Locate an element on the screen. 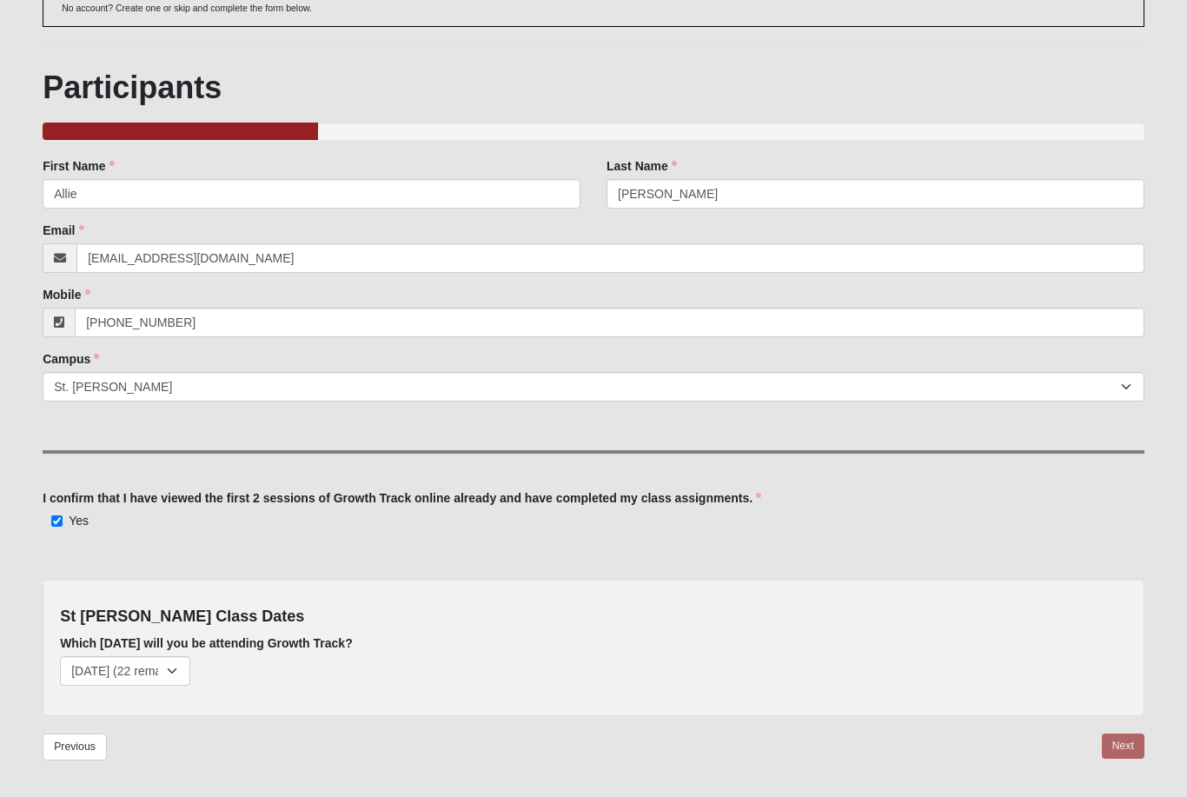 The image size is (1187, 797). input: Yes is located at coordinates (56, 521).